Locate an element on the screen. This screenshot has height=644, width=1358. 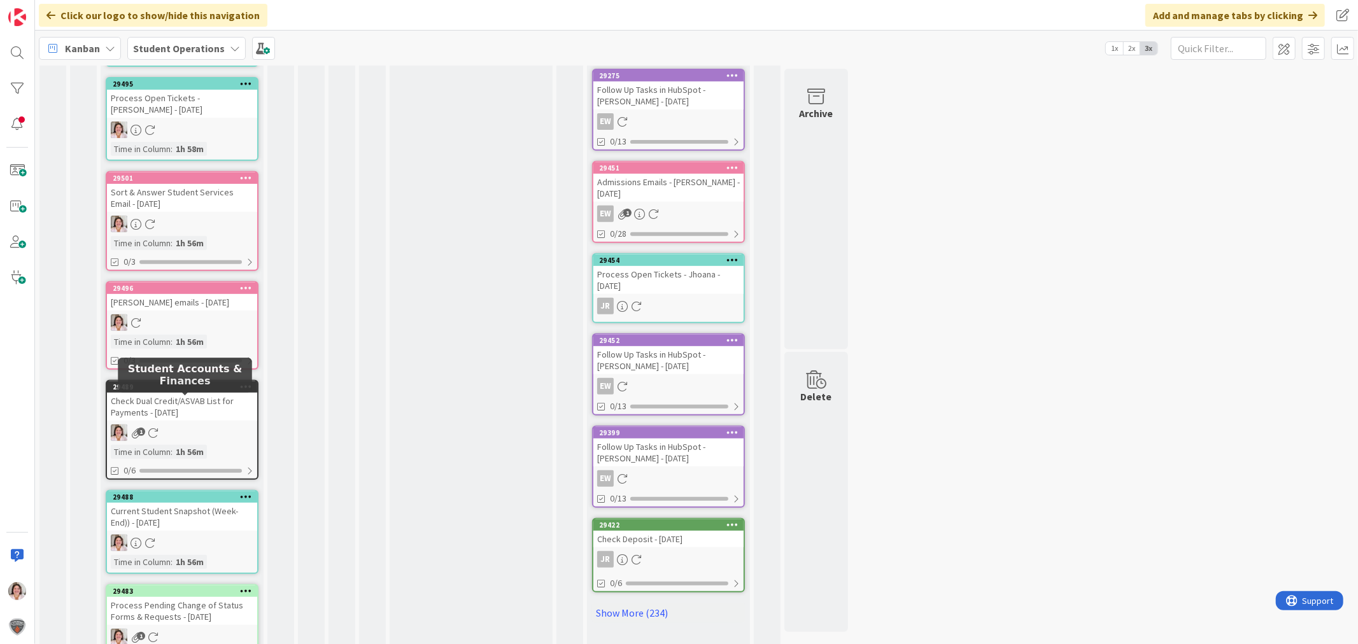
div: Archive is located at coordinates (816, 113).